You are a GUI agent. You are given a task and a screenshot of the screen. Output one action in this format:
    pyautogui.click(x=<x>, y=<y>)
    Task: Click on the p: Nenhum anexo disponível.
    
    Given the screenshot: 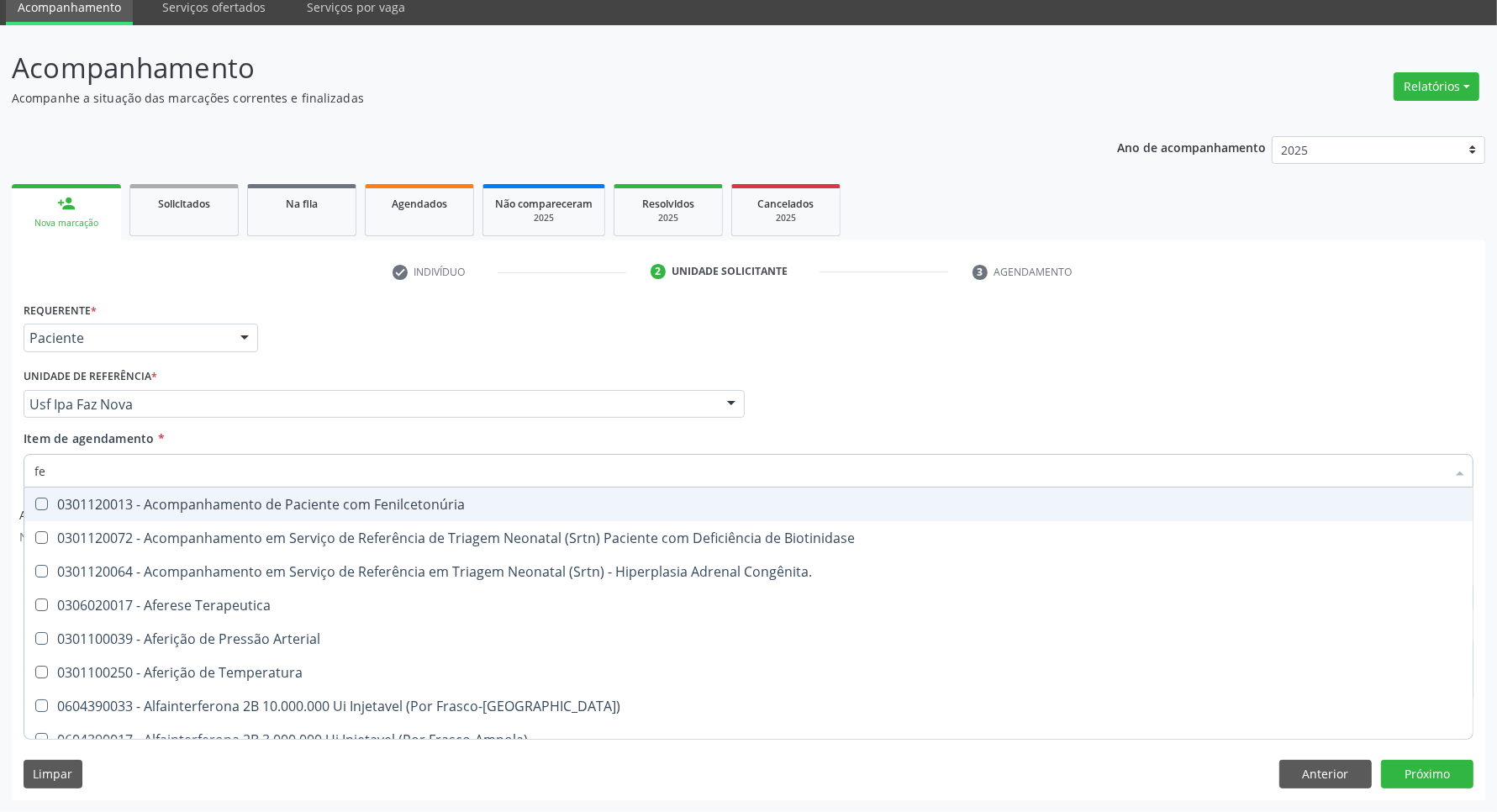 What is the action you would take?
    pyautogui.click(x=95, y=536)
    